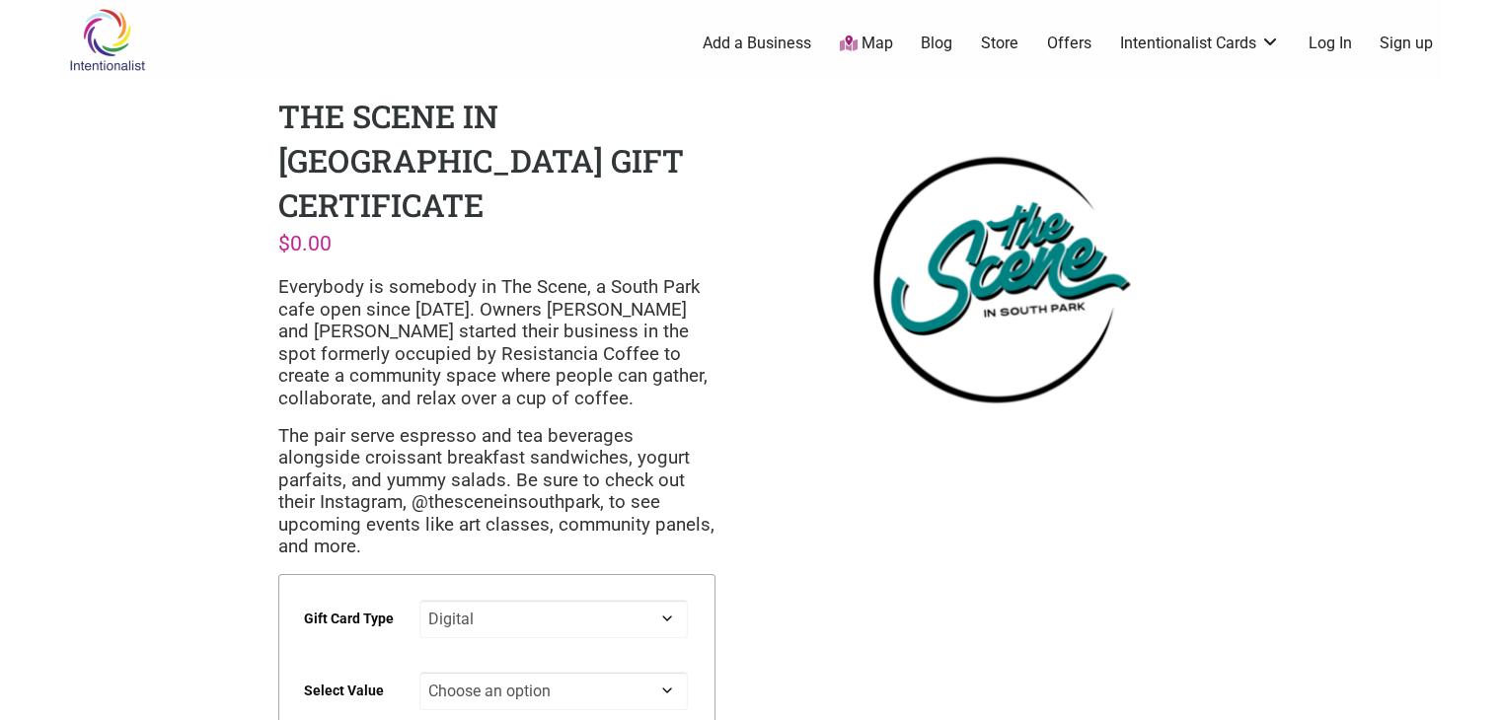 The height and width of the screenshot is (720, 1501). What do you see at coordinates (1406, 43) in the screenshot?
I see `a: Sign up` at bounding box center [1406, 43].